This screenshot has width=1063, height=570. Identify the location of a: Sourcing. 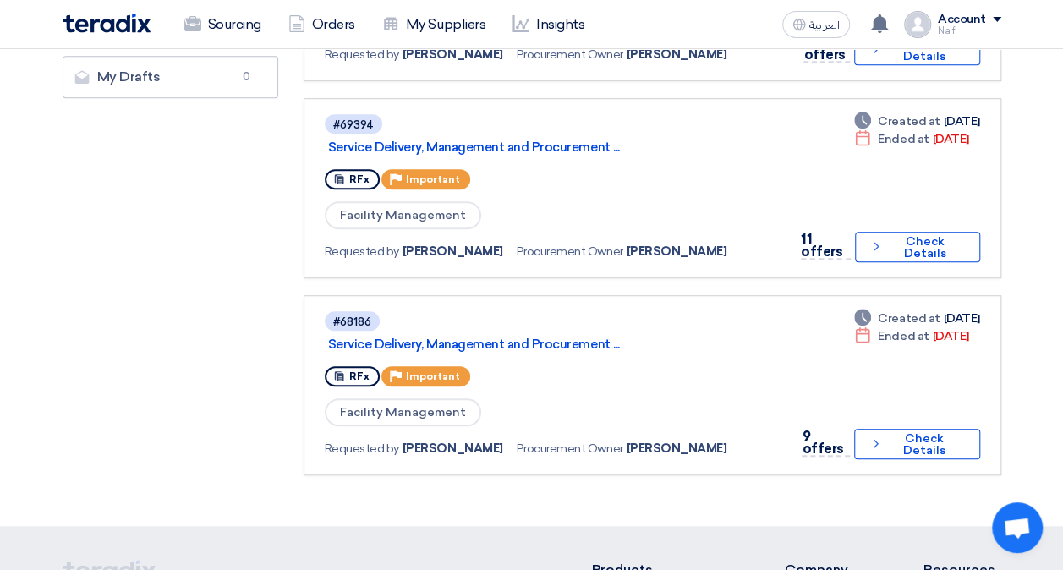
(222, 25).